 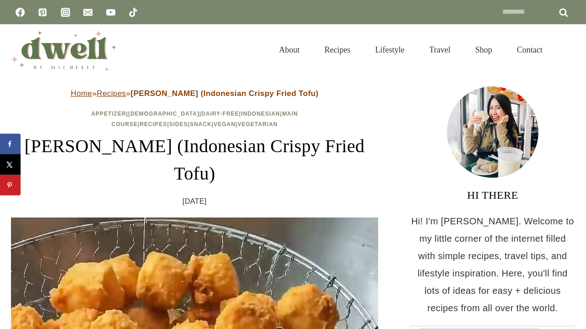 I want to click on a: DWELL by michelle, so click(x=64, y=50).